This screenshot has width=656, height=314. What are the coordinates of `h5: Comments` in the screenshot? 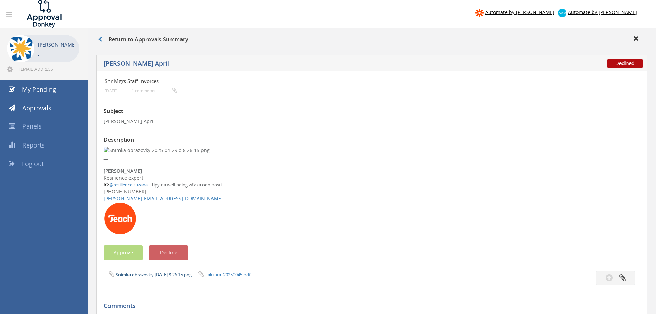 It's located at (369, 306).